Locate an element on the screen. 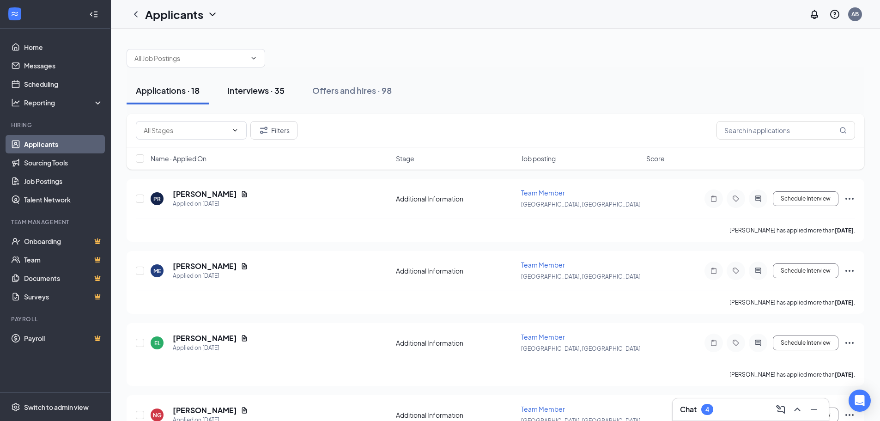 The width and height of the screenshot is (880, 421). a: PayrollCrown is located at coordinates (63, 338).